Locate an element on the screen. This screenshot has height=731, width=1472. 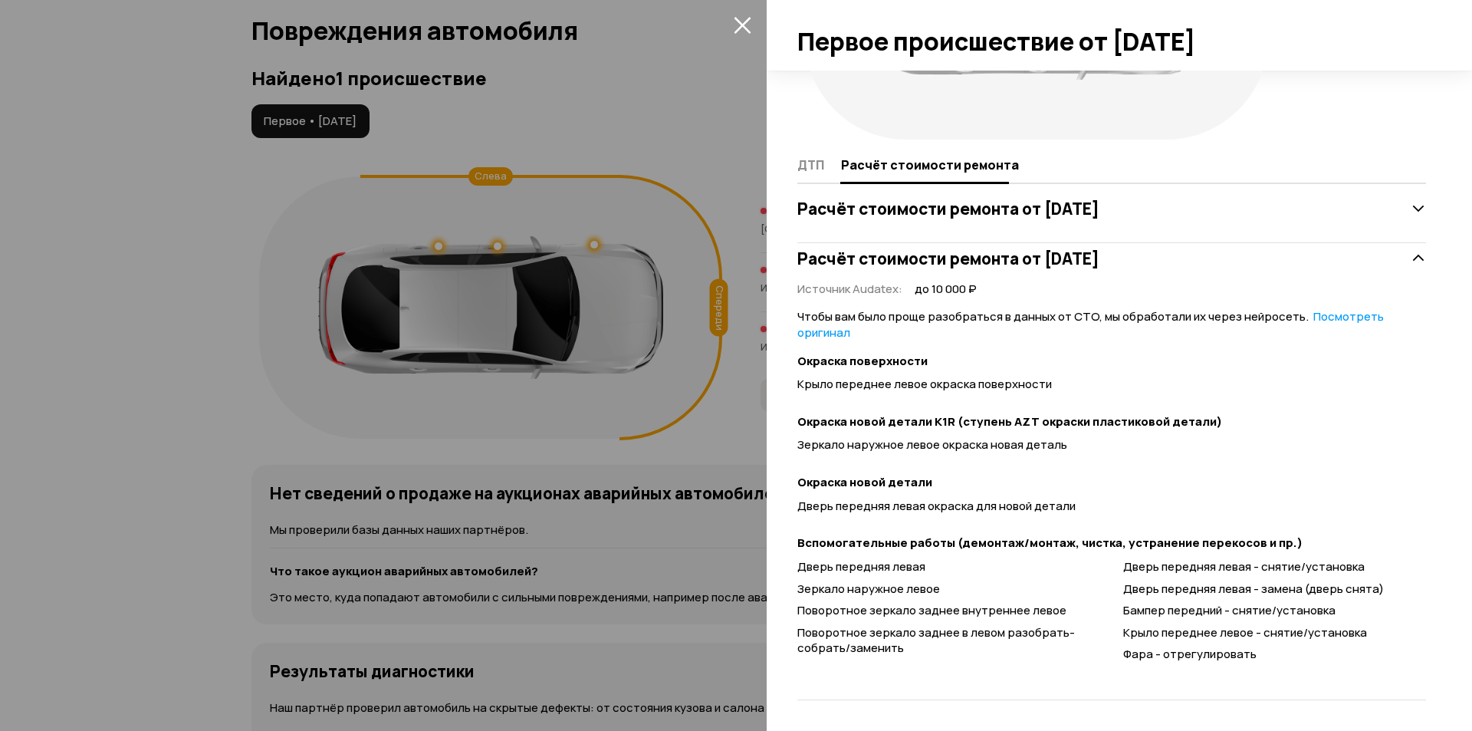
span: Источник Audatex : is located at coordinates (850, 288).